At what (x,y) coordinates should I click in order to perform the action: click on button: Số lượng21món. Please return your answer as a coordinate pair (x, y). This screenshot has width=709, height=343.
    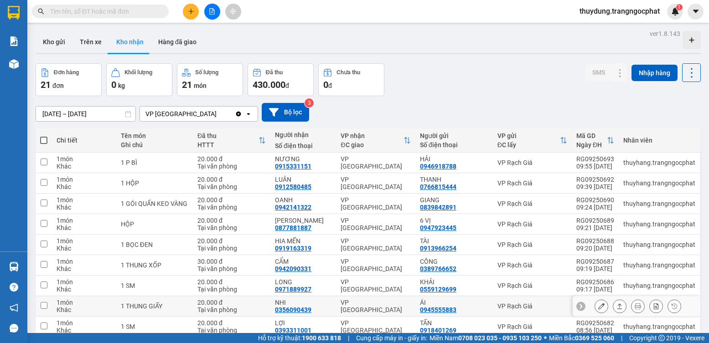
    Looking at the image, I should click on (210, 80).